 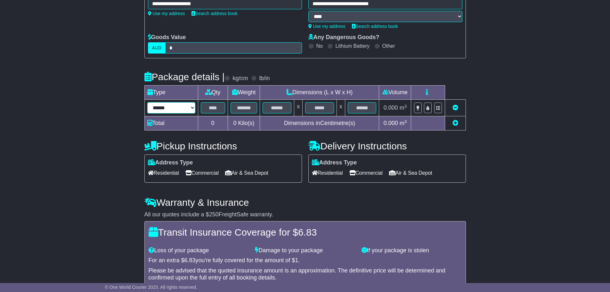 What do you see at coordinates (157, 48) in the screenshot?
I see `label: AUD` at bounding box center [157, 48].